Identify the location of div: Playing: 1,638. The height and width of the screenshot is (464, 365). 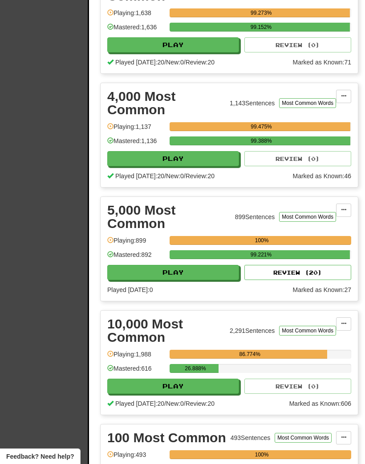
(136, 16).